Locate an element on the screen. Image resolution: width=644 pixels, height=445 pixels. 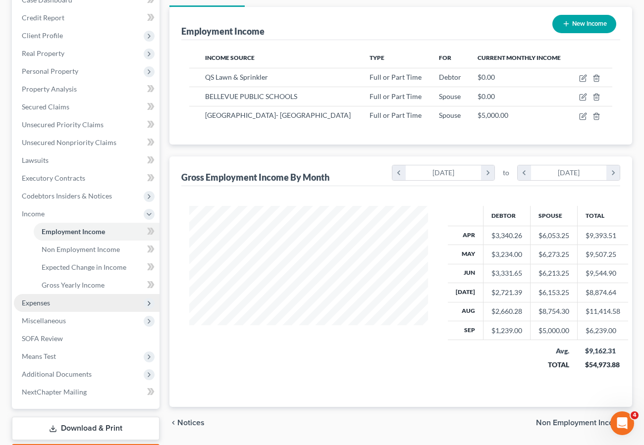
span: Secured Claims is located at coordinates (46, 107).